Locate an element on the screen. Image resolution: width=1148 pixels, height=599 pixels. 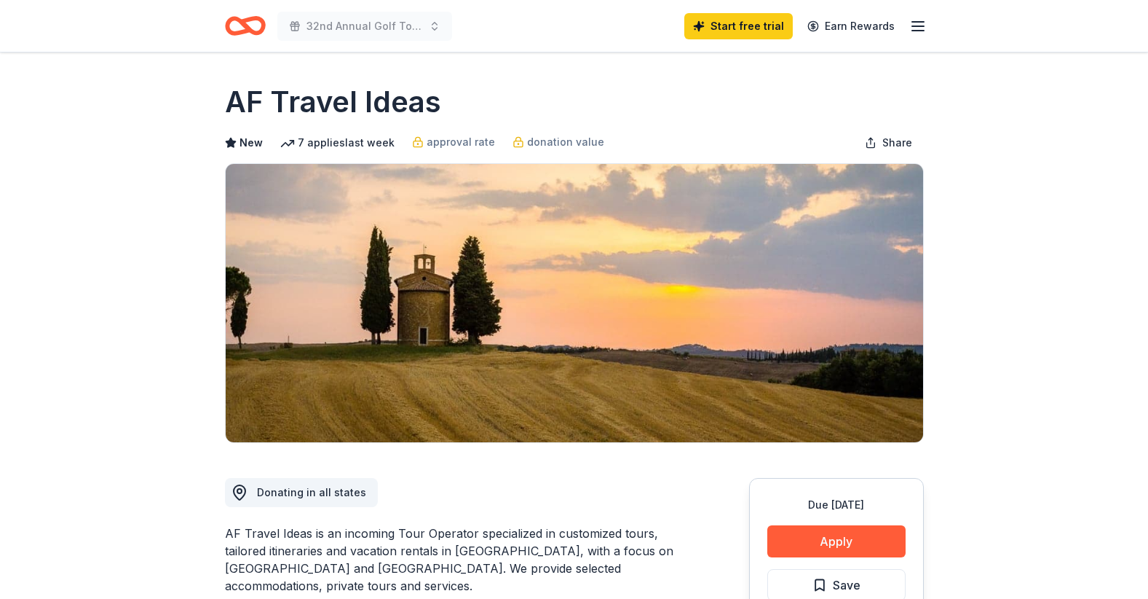
span: 32nd Annual Golf Tournament is located at coordinates (365, 26).